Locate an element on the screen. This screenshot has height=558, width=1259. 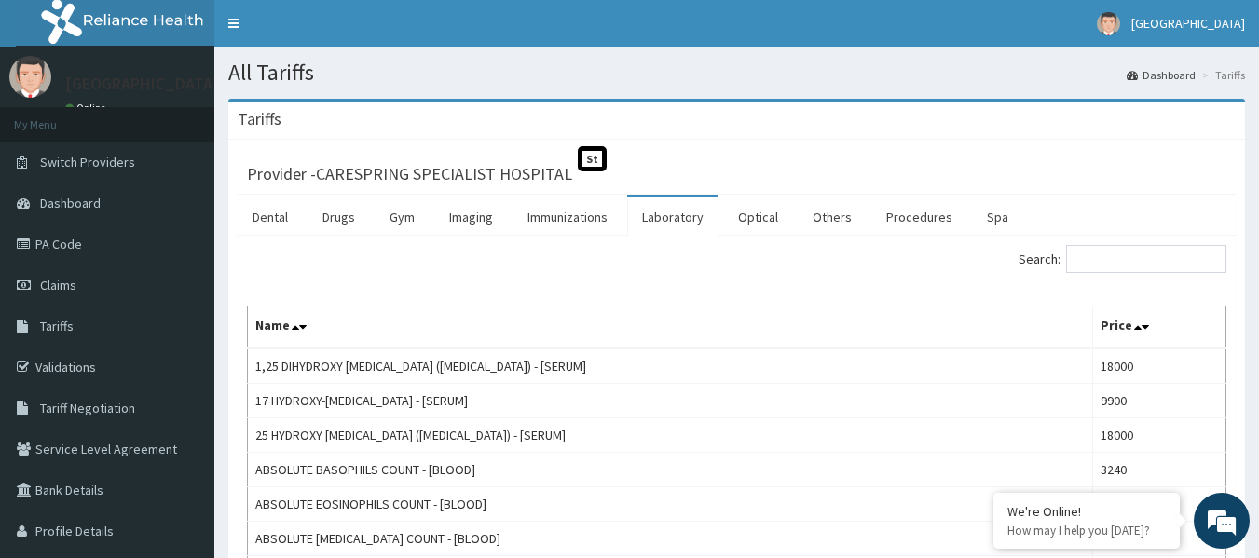
span: Dashboard is located at coordinates (70, 203).